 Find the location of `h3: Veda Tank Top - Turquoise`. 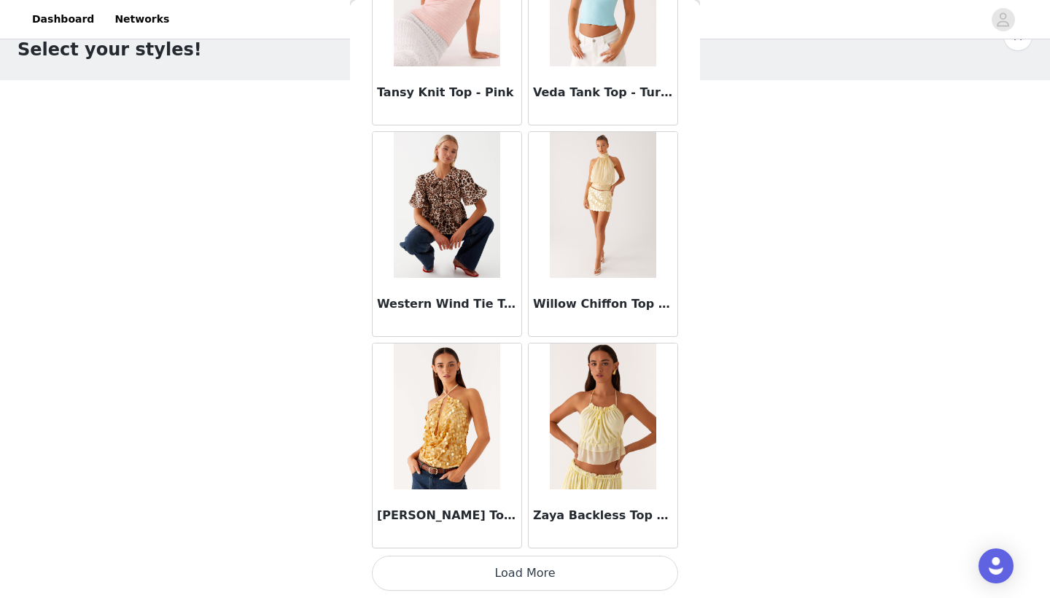

h3: Veda Tank Top - Turquoise is located at coordinates (603, 93).